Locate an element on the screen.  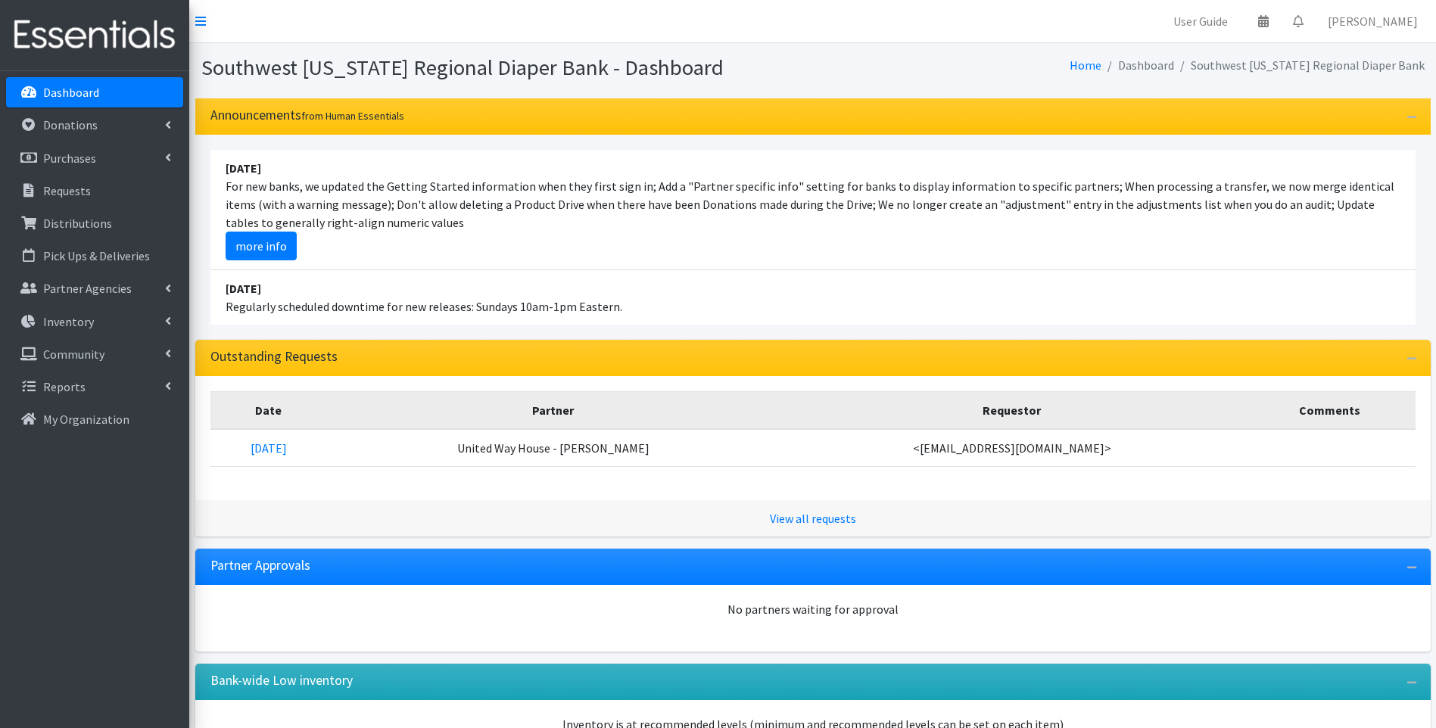
a: Reports is located at coordinates (95, 387).